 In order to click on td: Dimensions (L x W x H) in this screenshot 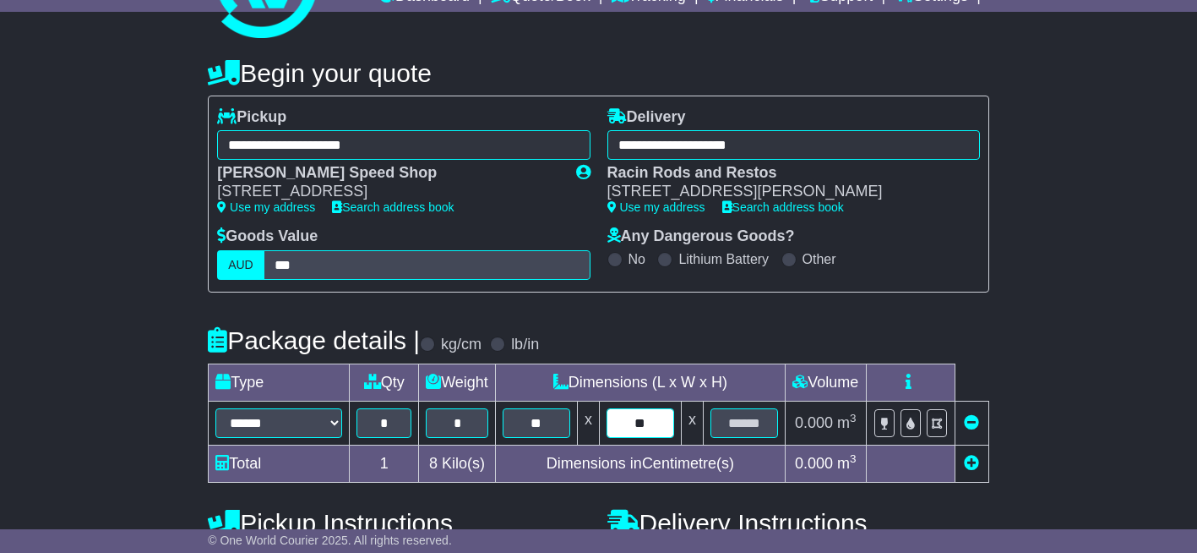, I will do `click(640, 382)`.